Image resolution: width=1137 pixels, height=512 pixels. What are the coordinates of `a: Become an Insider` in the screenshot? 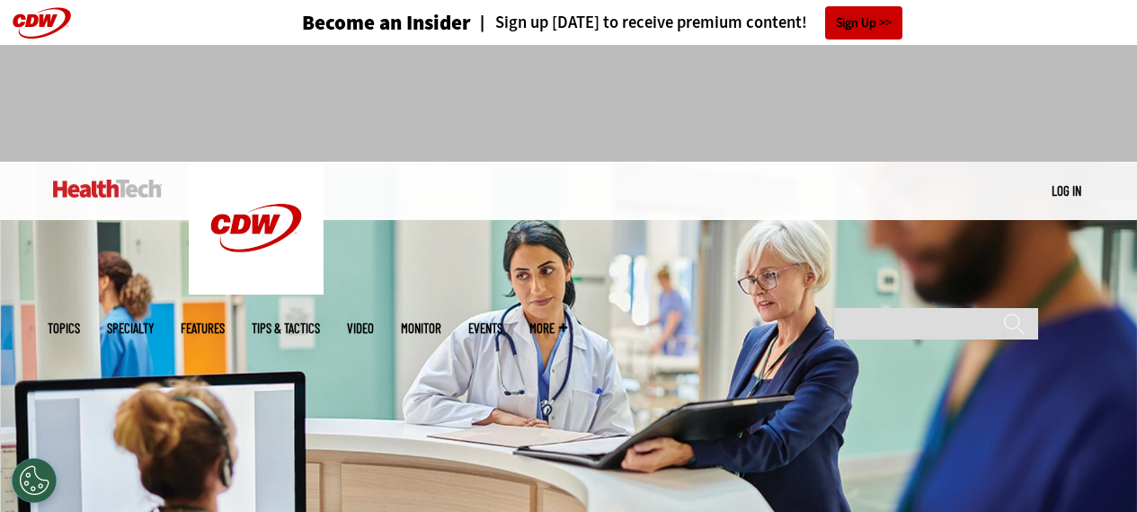 It's located at (352, 22).